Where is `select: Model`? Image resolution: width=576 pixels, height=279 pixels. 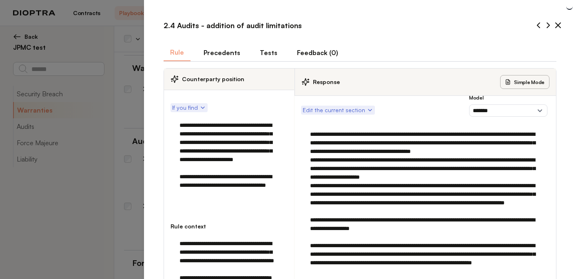 select: Model is located at coordinates (508, 110).